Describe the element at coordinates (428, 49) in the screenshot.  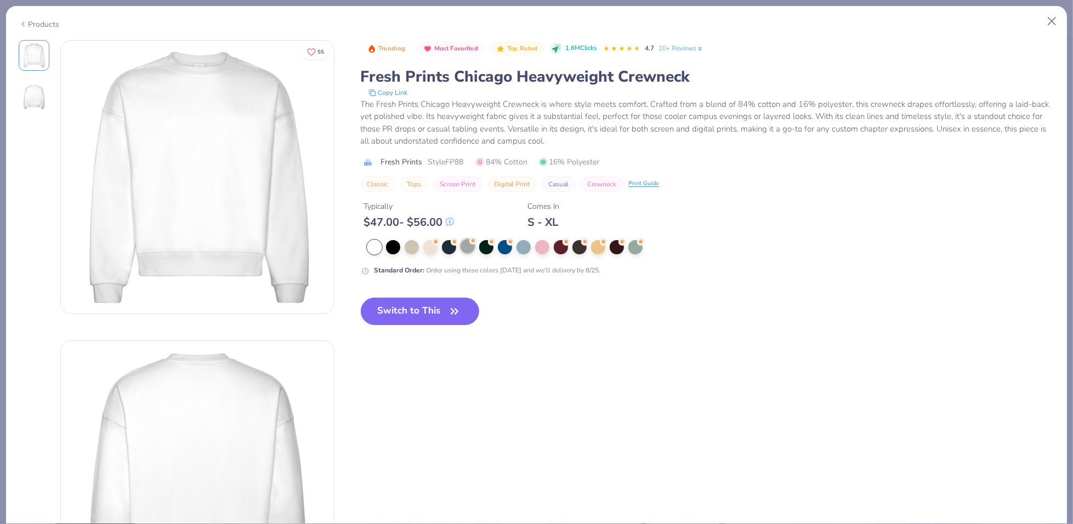
I see `img: Most Favorited sort` at that location.